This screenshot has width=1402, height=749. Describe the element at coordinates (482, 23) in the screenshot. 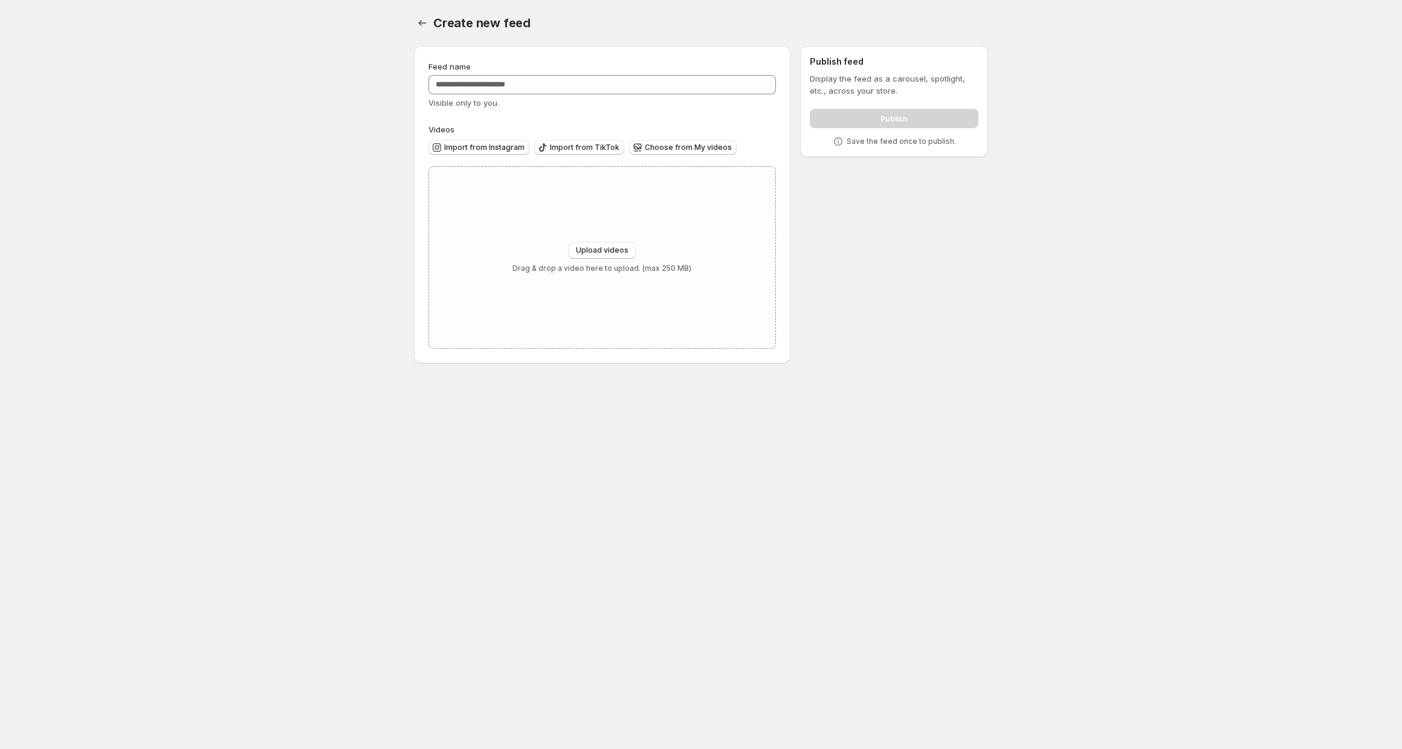

I see `span: Create new feed` at that location.